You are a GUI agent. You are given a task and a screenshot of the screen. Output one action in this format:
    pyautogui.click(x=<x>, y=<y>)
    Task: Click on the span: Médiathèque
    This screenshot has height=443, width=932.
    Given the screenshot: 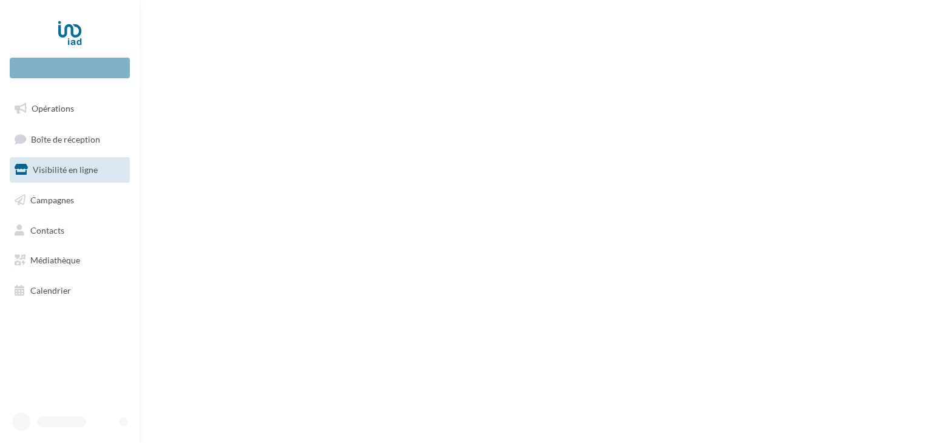 What is the action you would take?
    pyautogui.click(x=55, y=260)
    